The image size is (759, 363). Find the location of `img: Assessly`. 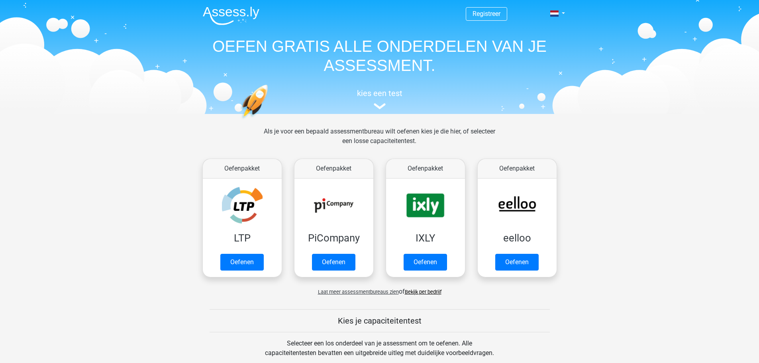

img: Assessly is located at coordinates (231, 16).